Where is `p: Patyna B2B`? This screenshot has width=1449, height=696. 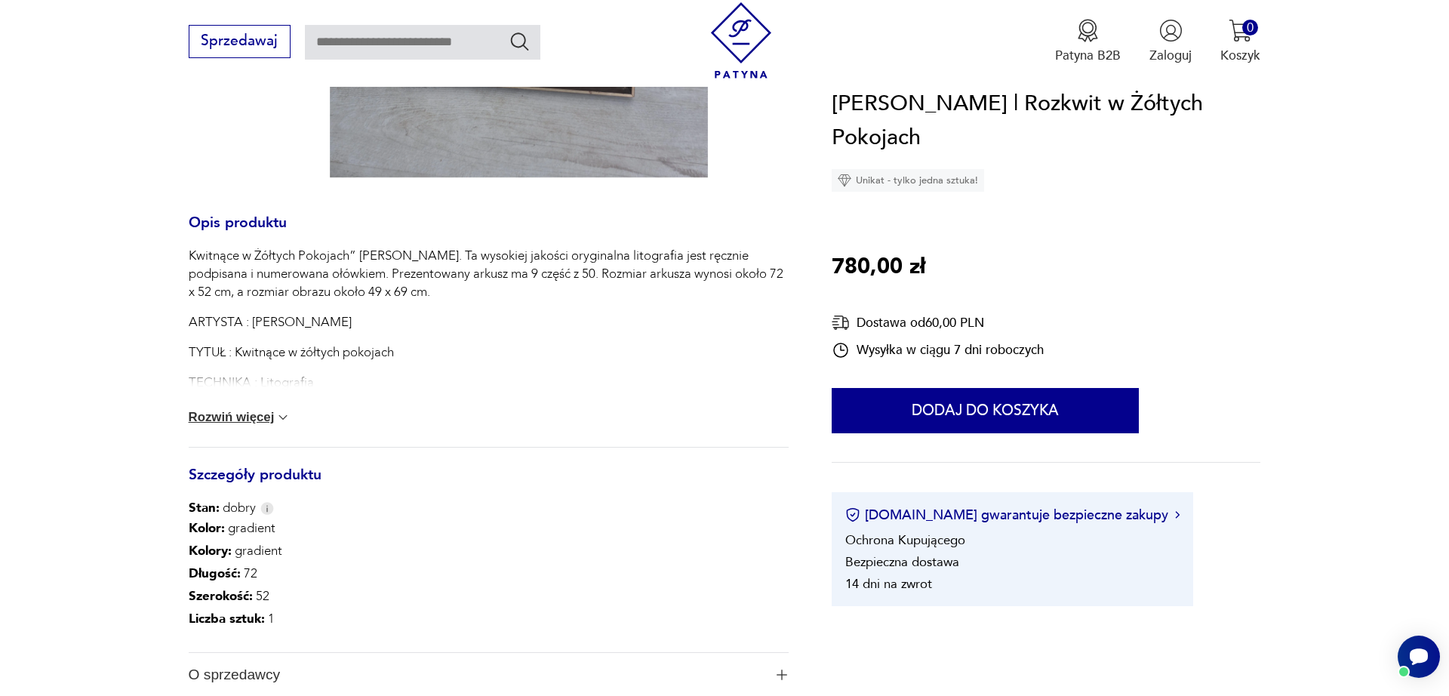 p: Patyna B2B is located at coordinates (1088, 55).